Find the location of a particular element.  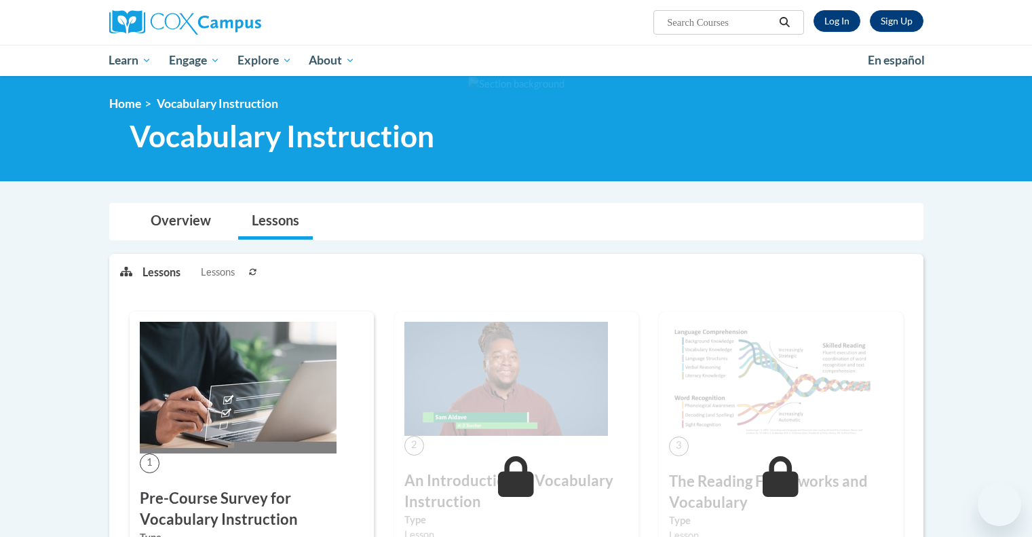

a: En español is located at coordinates (896, 60).